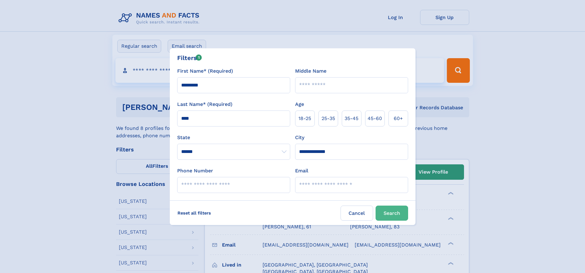 This screenshot has width=585, height=273. Describe the element at coordinates (205, 104) in the screenshot. I see `label: Last Name* (Required)` at that location.